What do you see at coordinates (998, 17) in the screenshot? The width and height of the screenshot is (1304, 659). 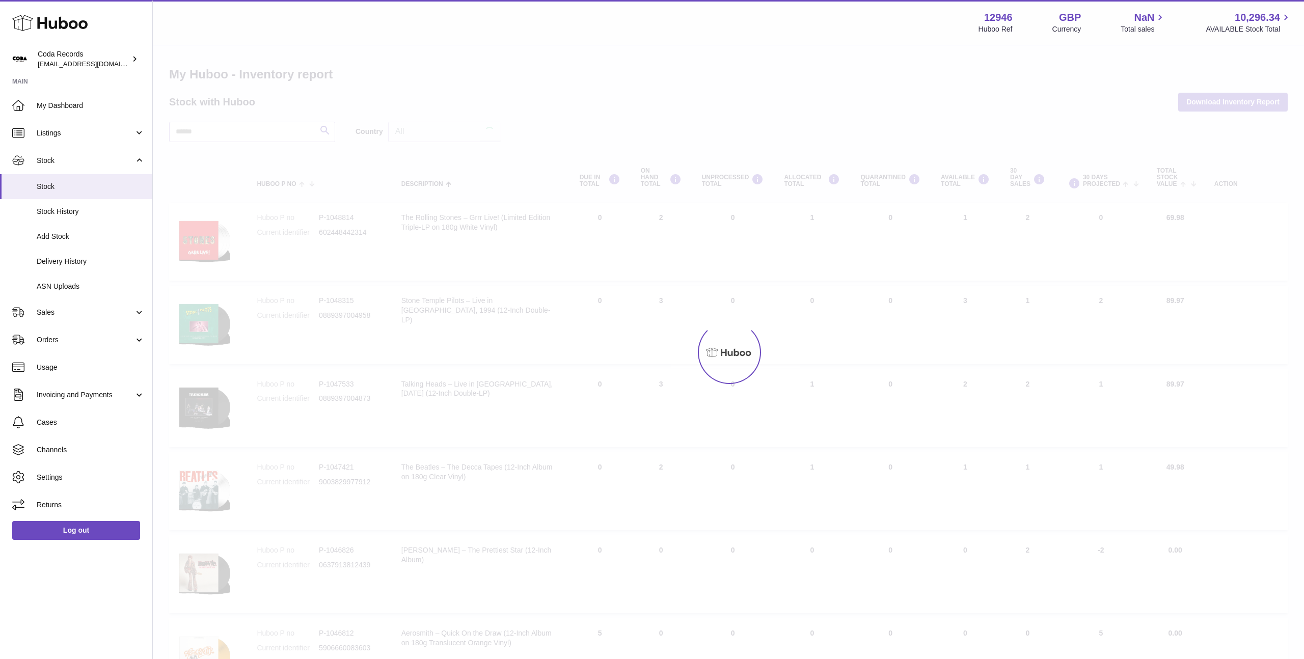 I see `strong: 12946` at bounding box center [998, 17].